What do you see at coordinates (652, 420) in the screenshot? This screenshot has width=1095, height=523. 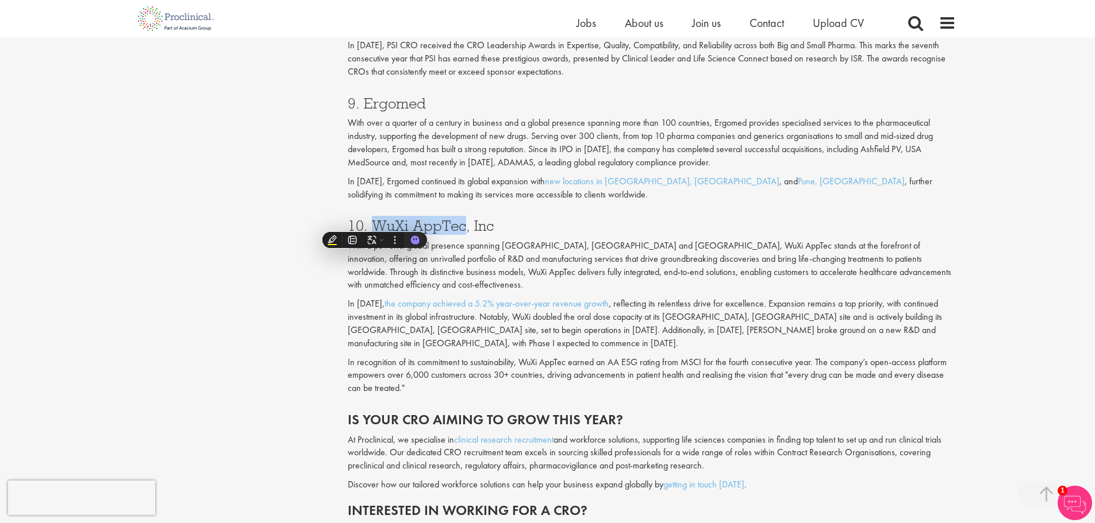 I see `h2: Is your CRO aiming to grow this year?` at bounding box center [652, 420].